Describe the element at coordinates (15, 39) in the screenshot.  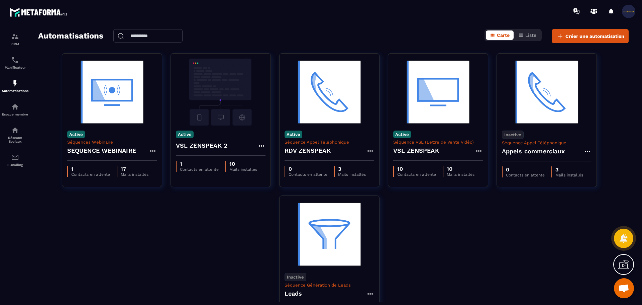
I see `a: formationformationCRM` at that location.